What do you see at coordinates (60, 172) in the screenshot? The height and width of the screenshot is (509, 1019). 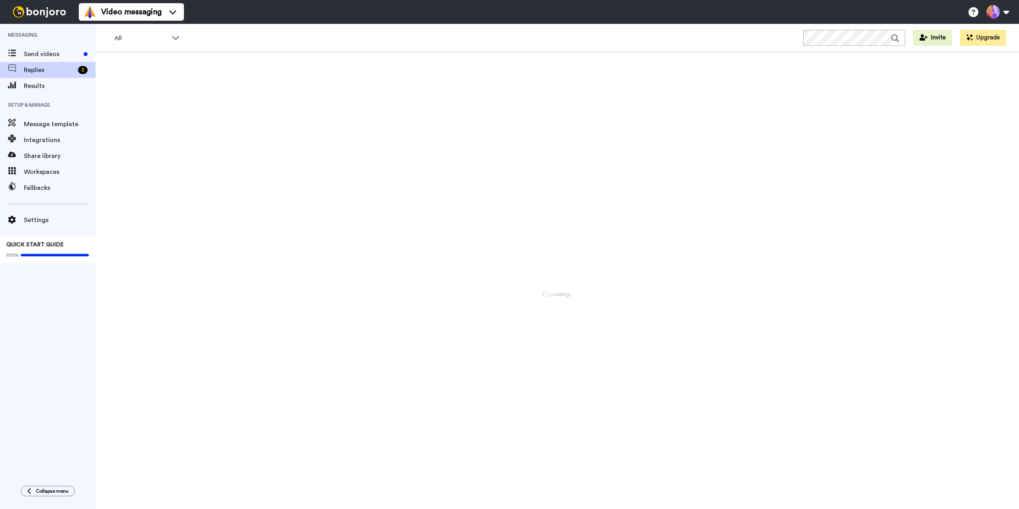 I see `span: Workspaces` at bounding box center [60, 172].